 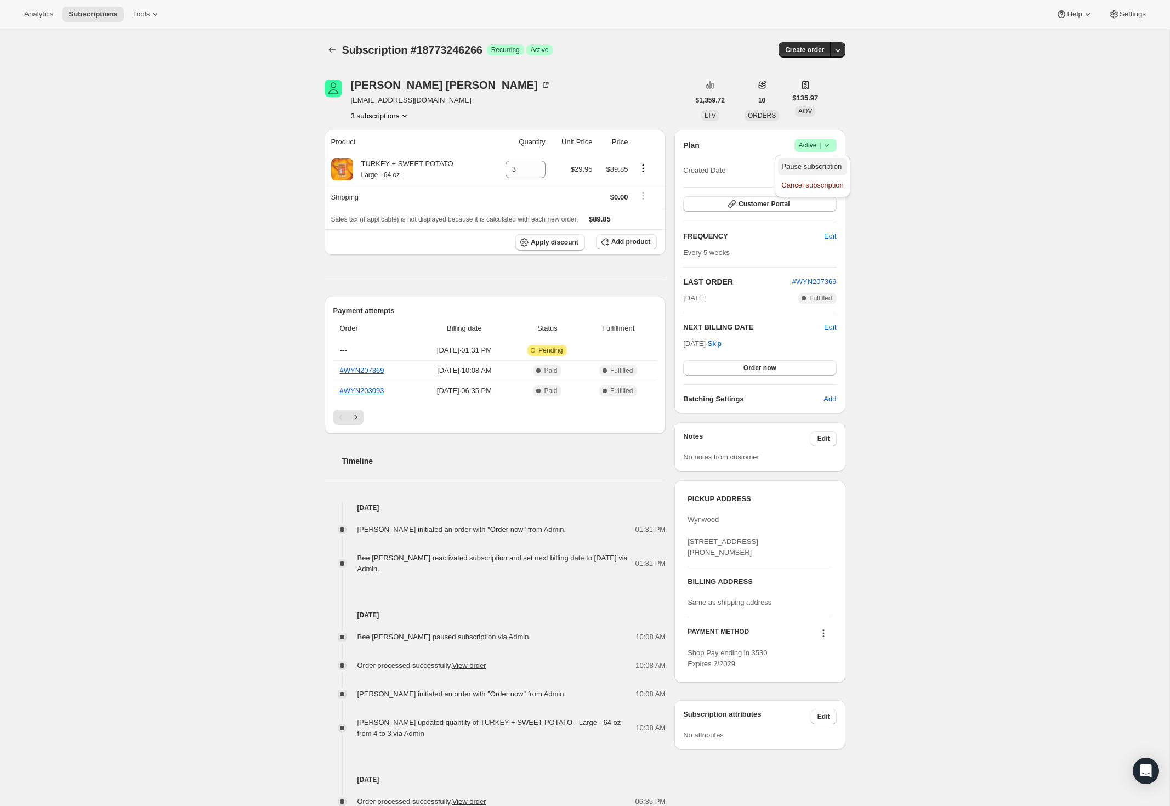 What do you see at coordinates (572, 142) in the screenshot?
I see `th: Unit Price` at bounding box center [572, 142].